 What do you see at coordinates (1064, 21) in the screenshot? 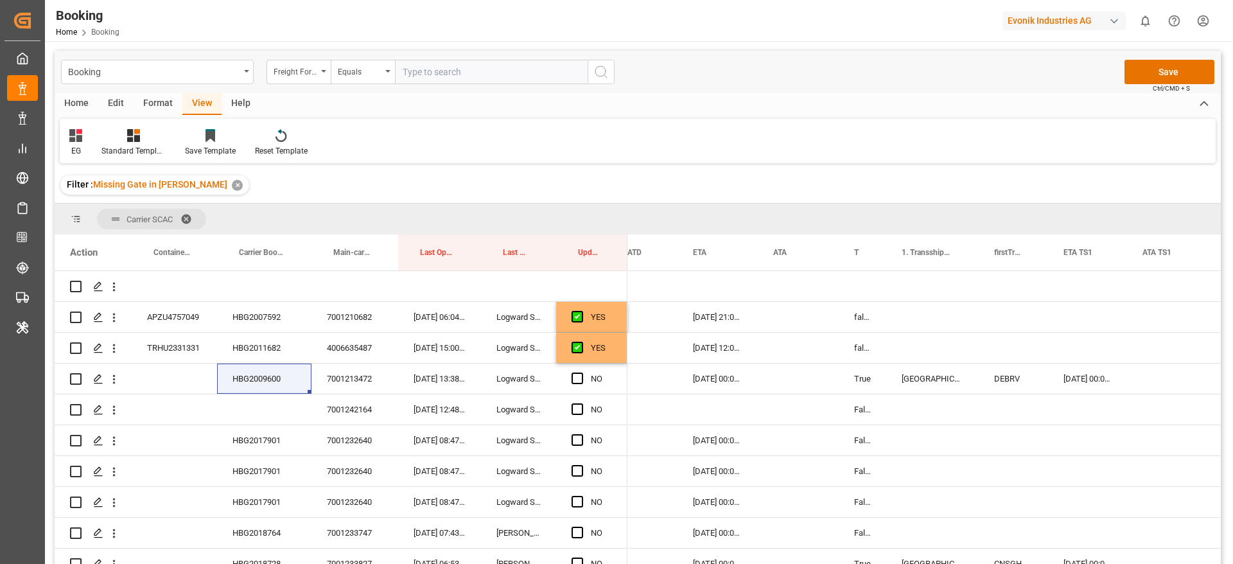
I see `div: Evonik Industries AG` at bounding box center [1064, 21].